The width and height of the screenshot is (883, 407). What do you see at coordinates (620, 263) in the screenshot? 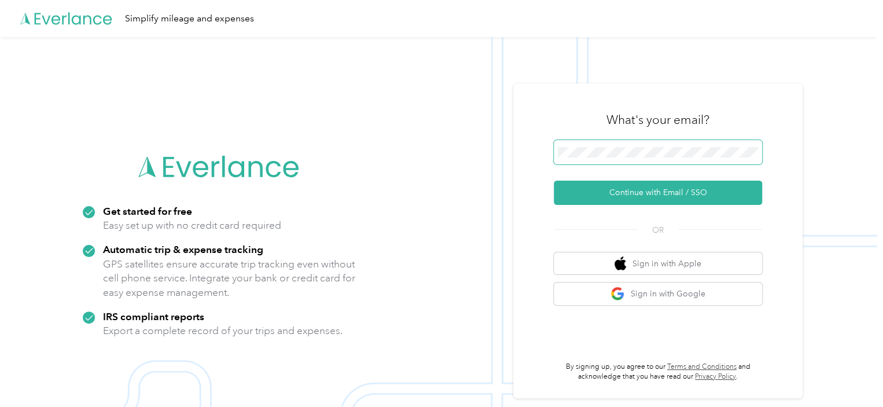
I see `img: apple logo` at bounding box center [620, 263].